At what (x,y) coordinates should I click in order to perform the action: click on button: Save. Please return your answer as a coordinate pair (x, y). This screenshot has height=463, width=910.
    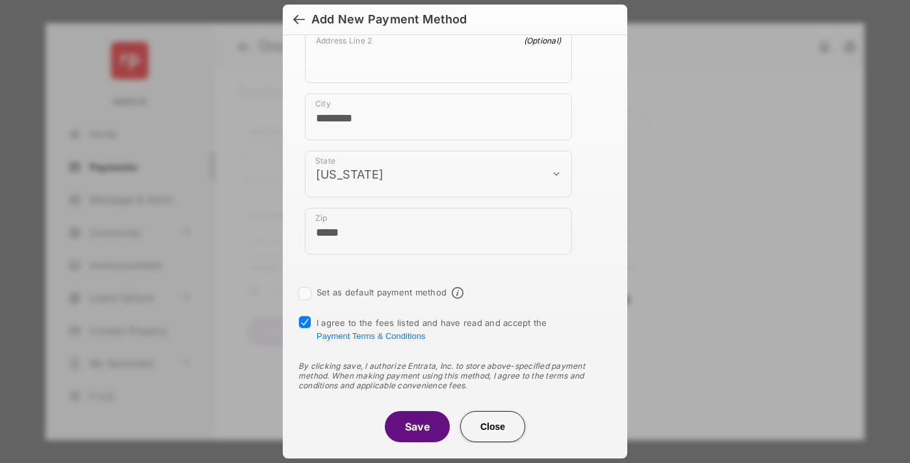
    Looking at the image, I should click on (417, 427).